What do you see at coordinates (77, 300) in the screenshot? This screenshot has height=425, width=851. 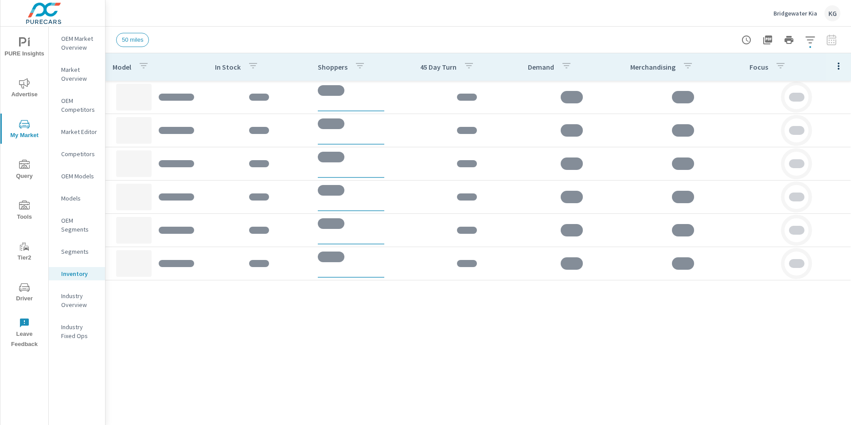 I see `div: Industry Overview` at bounding box center [77, 300].